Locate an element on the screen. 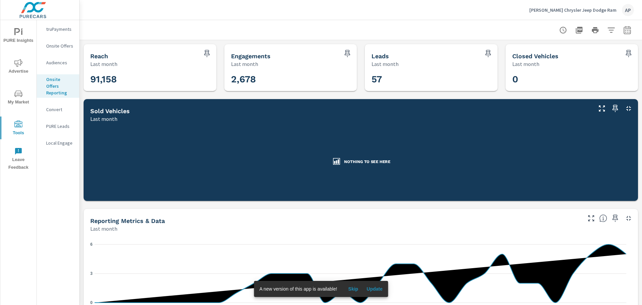 This screenshot has height=305, width=642. p: Onsite Offers is located at coordinates (60, 46).